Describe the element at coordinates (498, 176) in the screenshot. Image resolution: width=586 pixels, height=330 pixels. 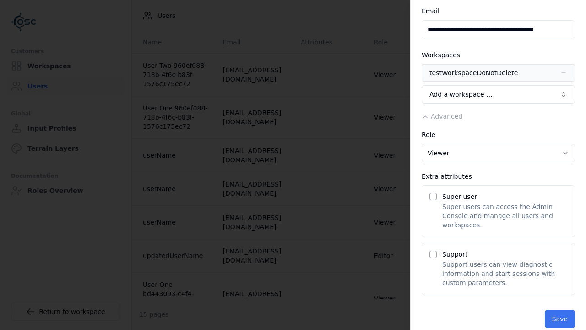
I see `div: Extra attributes` at that location.